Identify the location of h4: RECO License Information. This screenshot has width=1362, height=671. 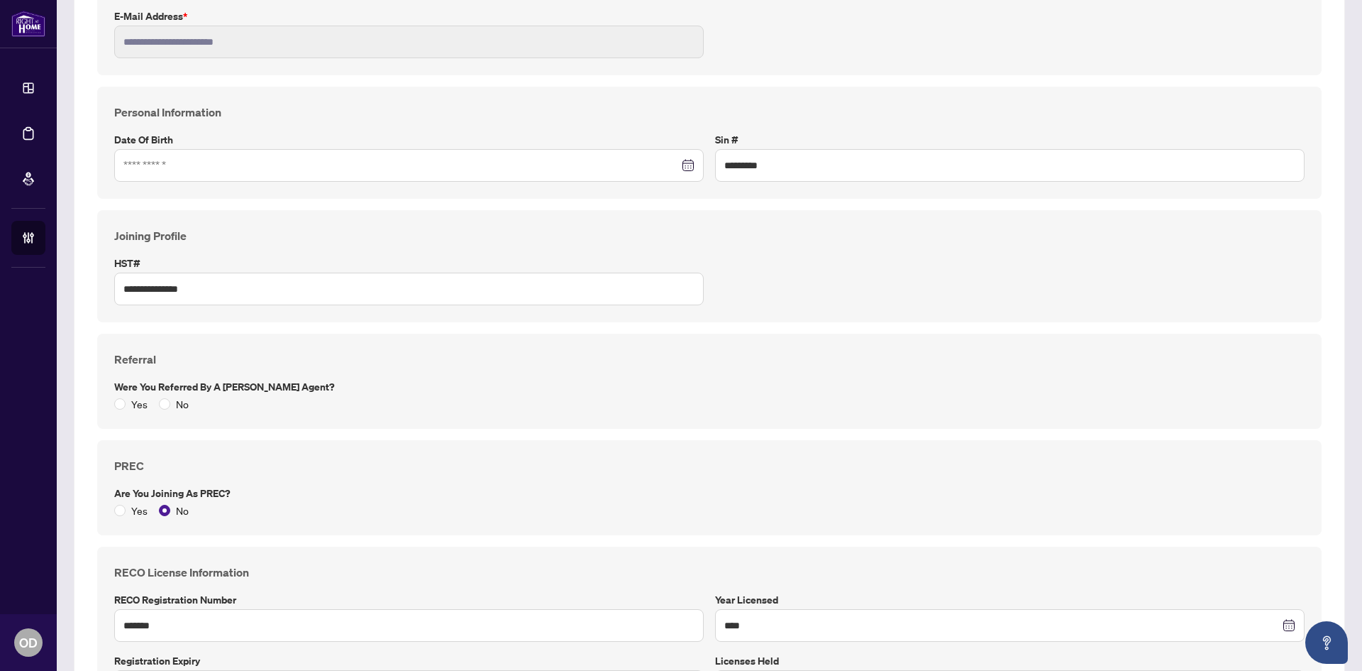
(710, 572).